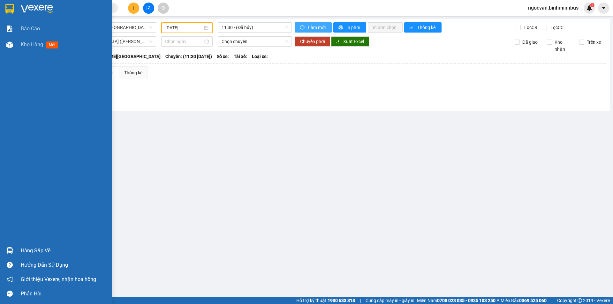  Describe the element at coordinates (64, 265) in the screenshot. I see `div: Hướng dẫn sử dụng` at that location.